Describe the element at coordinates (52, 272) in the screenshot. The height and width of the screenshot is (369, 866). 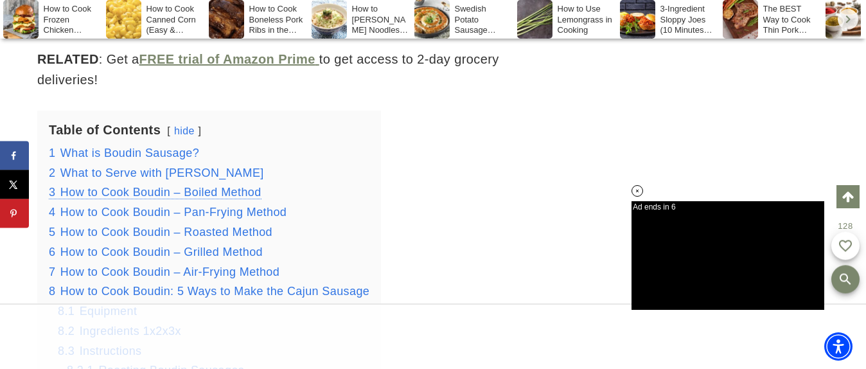
I see `span: 7` at that location.